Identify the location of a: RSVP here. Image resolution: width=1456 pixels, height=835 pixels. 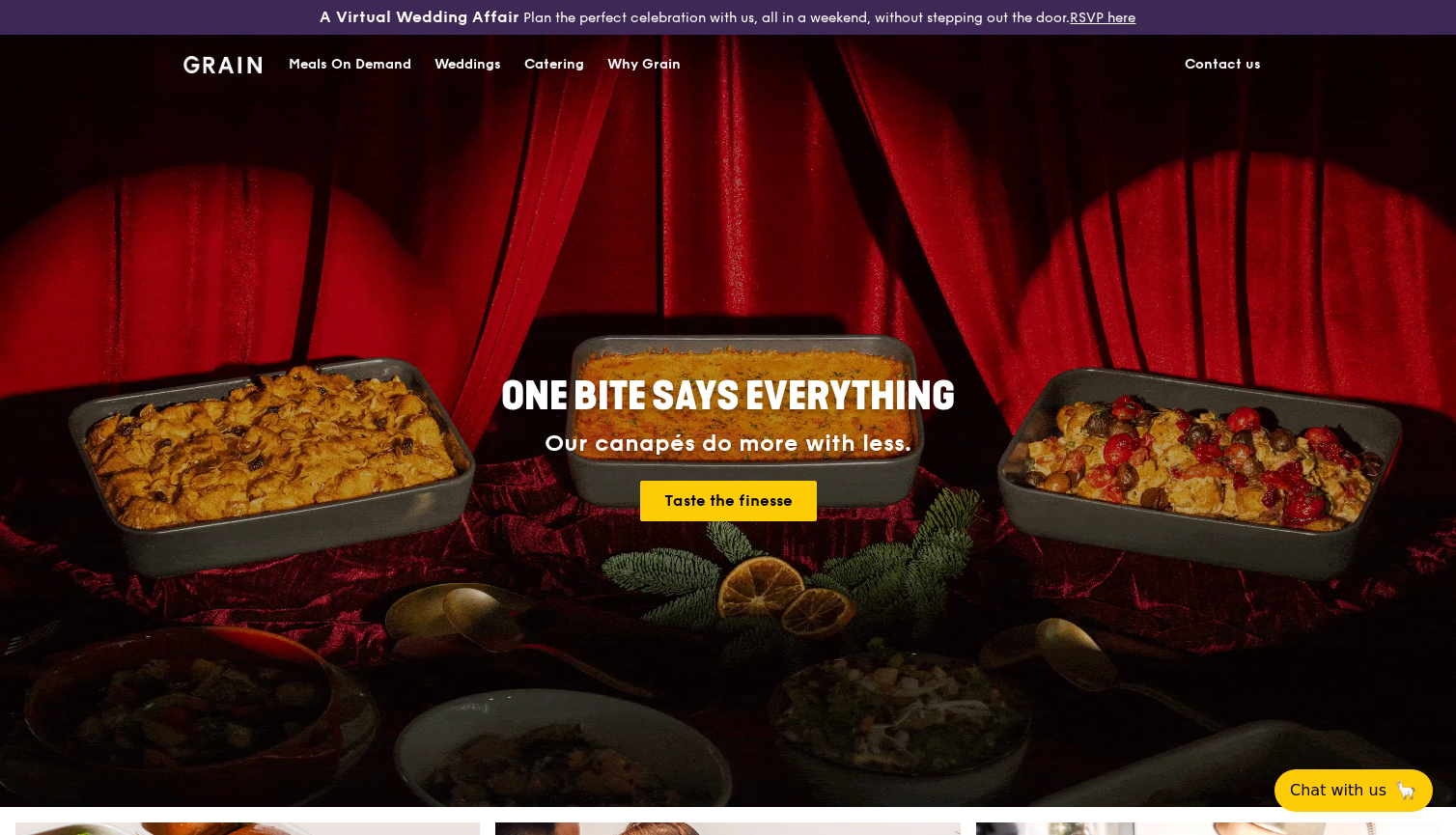
(1103, 18).